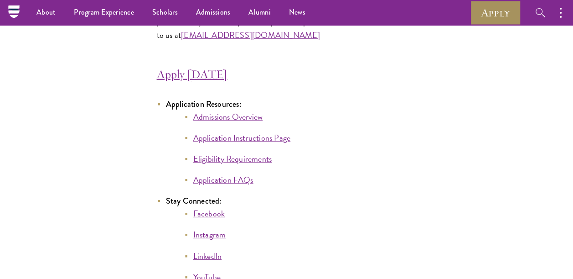 Image resolution: width=573 pixels, height=279 pixels. I want to click on a: Application Instructions Page, so click(242, 137).